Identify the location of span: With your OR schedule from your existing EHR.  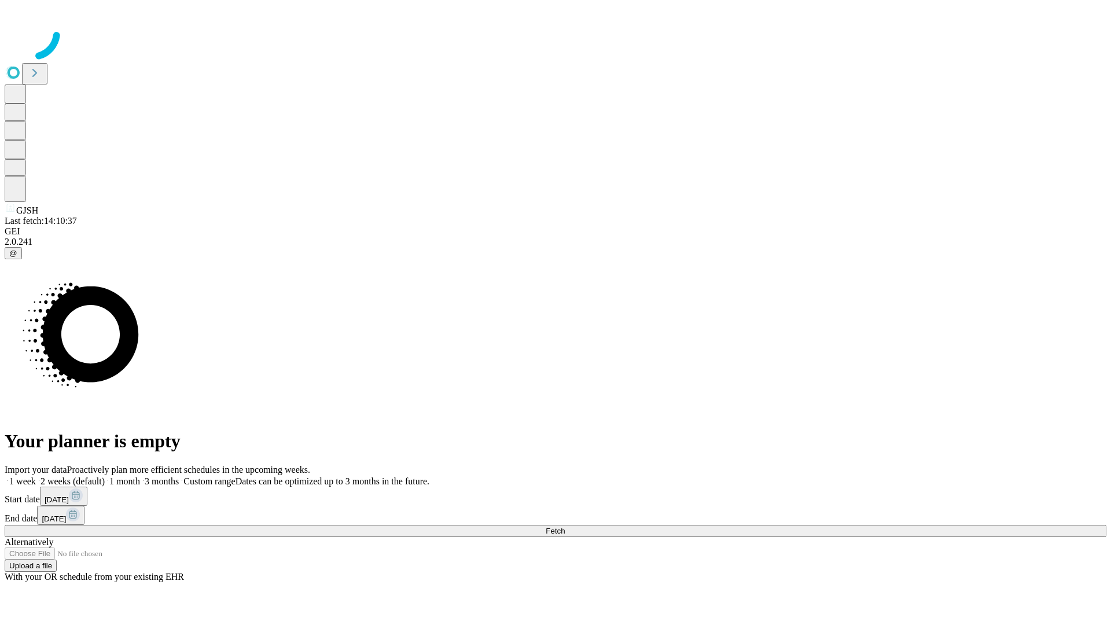
(94, 576).